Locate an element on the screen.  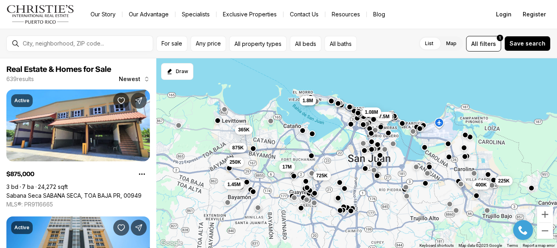
span: Map data ©2025 Google is located at coordinates (480, 245).